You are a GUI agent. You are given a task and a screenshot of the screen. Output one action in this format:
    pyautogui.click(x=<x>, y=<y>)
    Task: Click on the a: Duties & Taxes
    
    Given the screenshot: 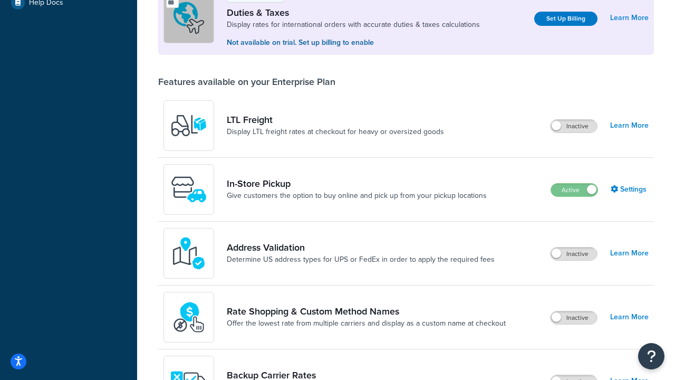 What is the action you would take?
    pyautogui.click(x=353, y=13)
    